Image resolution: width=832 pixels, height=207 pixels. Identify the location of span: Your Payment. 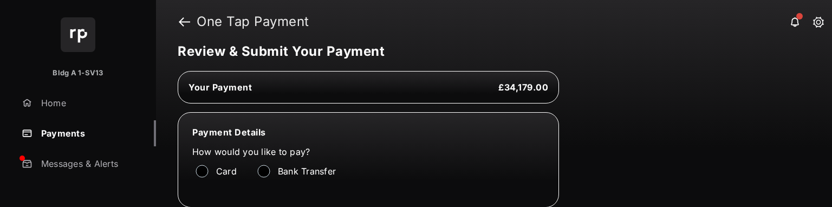
(220, 87).